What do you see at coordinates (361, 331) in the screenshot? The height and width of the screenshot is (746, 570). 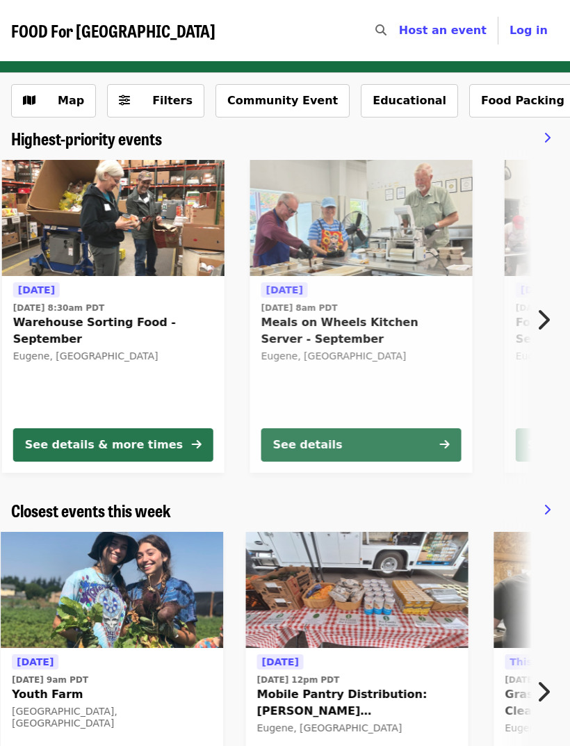 I see `span: Meals on Wheels Kitchen Server - September` at bounding box center [361, 331].